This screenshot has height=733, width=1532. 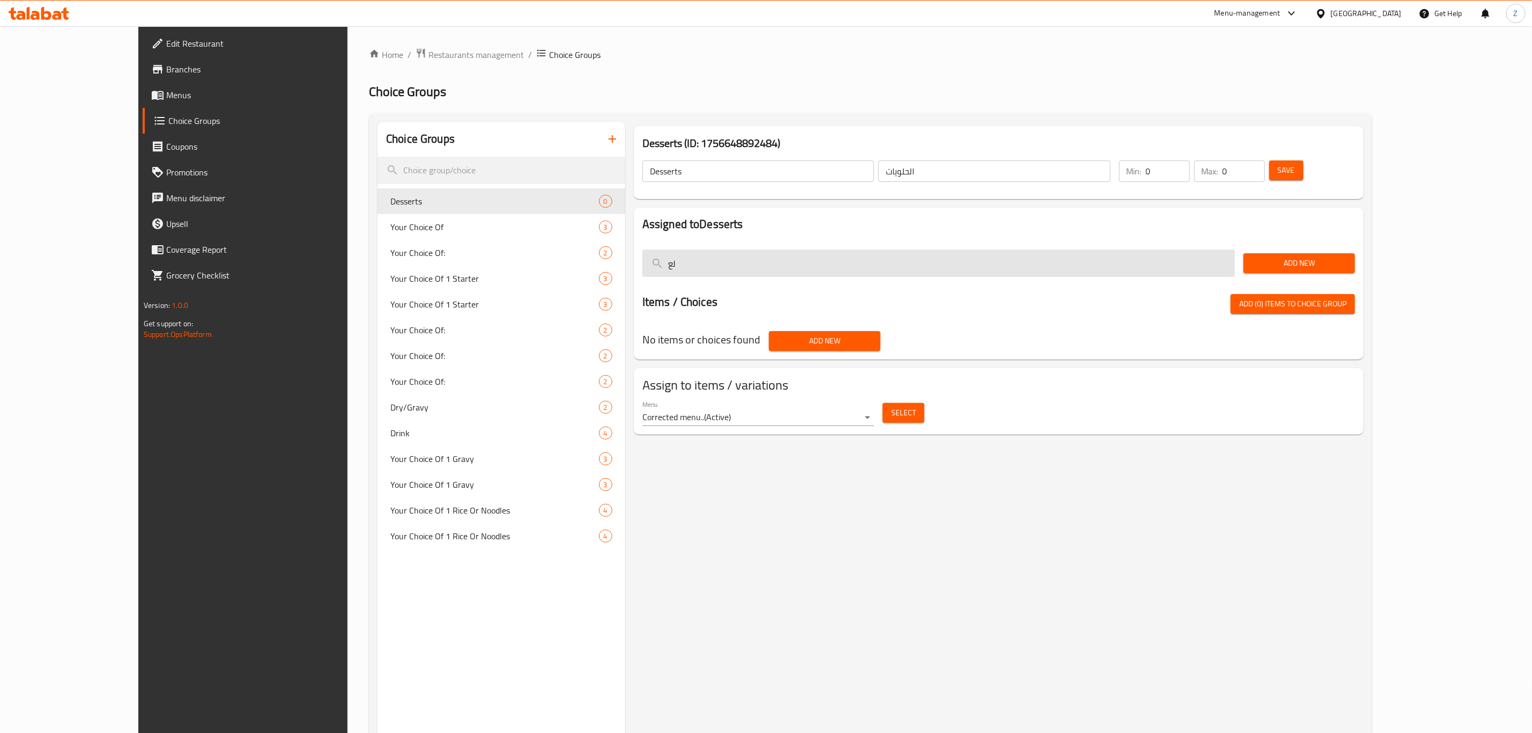 I want to click on h2: Assign to items / variations, so click(x=998, y=385).